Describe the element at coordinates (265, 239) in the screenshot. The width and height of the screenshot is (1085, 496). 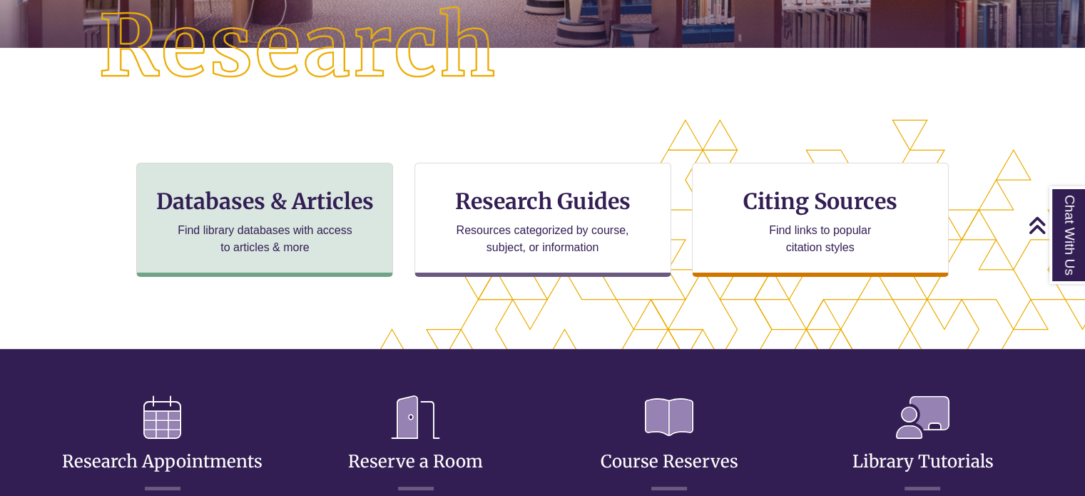
I see `p: Find library databases with access to articles & more` at that location.